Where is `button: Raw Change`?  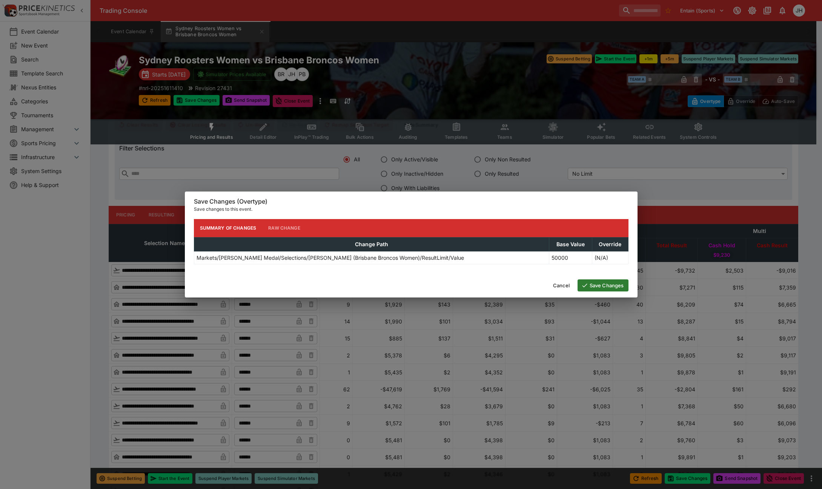 button: Raw Change is located at coordinates (284, 228).